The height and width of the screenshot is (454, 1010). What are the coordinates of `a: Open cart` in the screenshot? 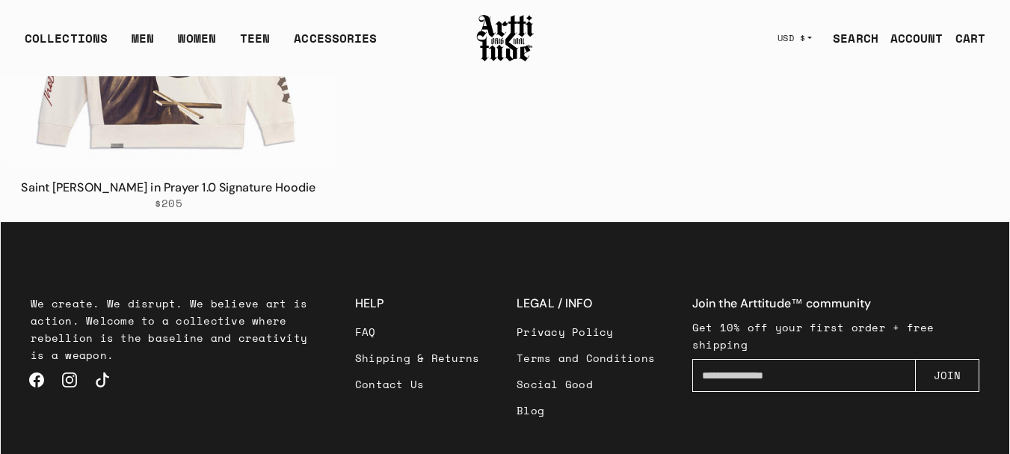 It's located at (965, 38).